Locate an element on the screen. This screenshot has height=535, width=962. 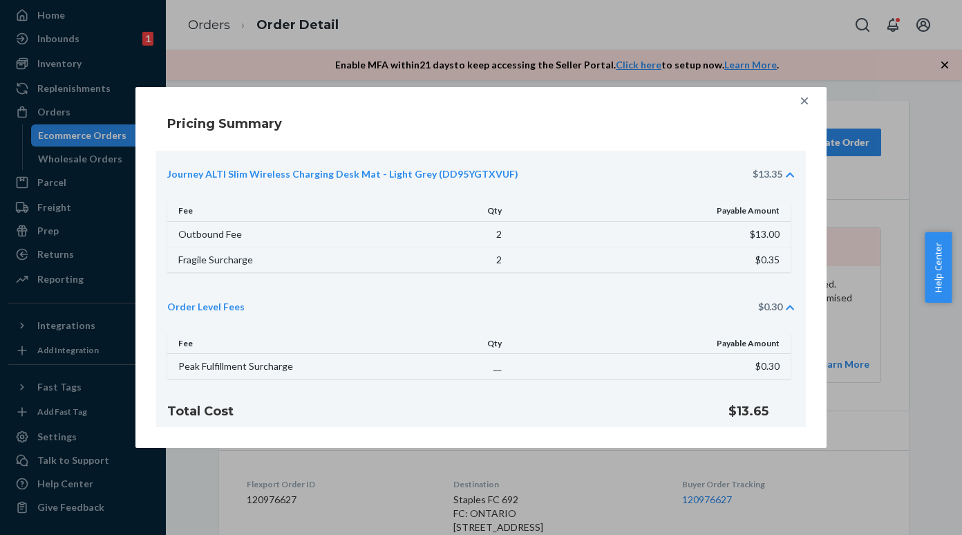
td: $0.35 is located at coordinates (650, 259).